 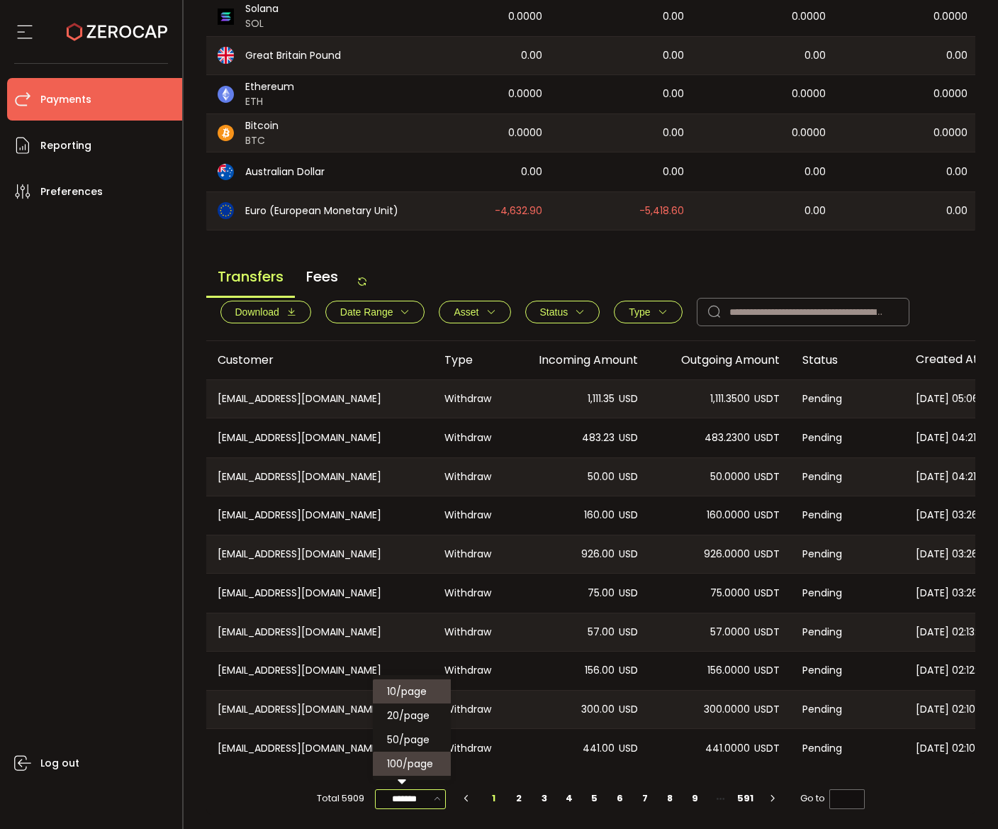 I want to click on div: Customer, so click(x=320, y=359).